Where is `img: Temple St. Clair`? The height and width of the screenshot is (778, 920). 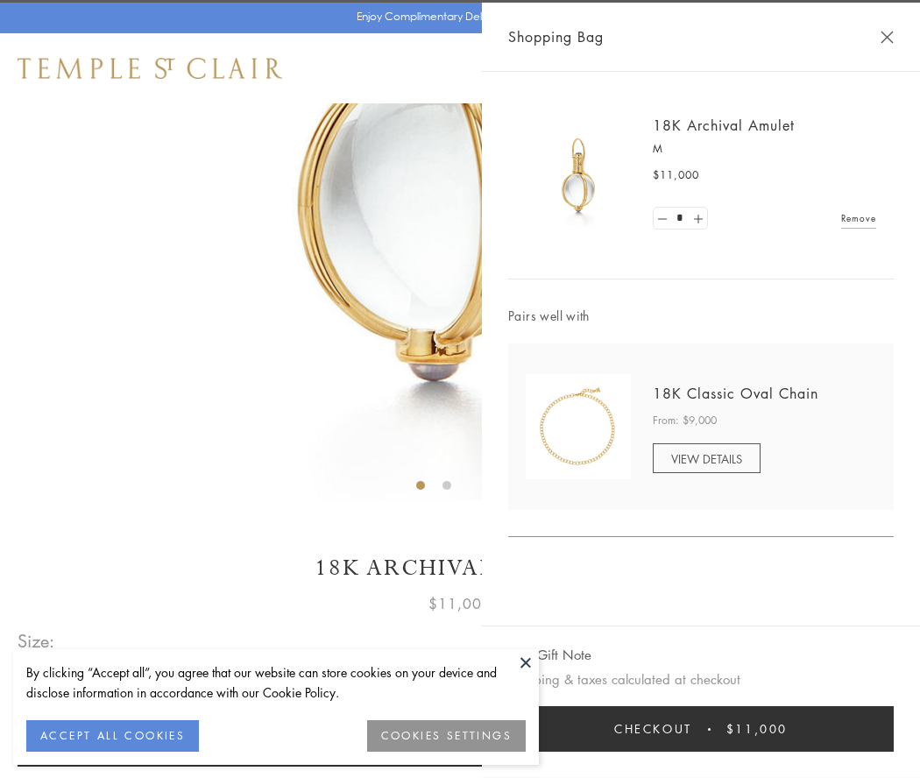 img: Temple St. Clair is located at coordinates (150, 68).